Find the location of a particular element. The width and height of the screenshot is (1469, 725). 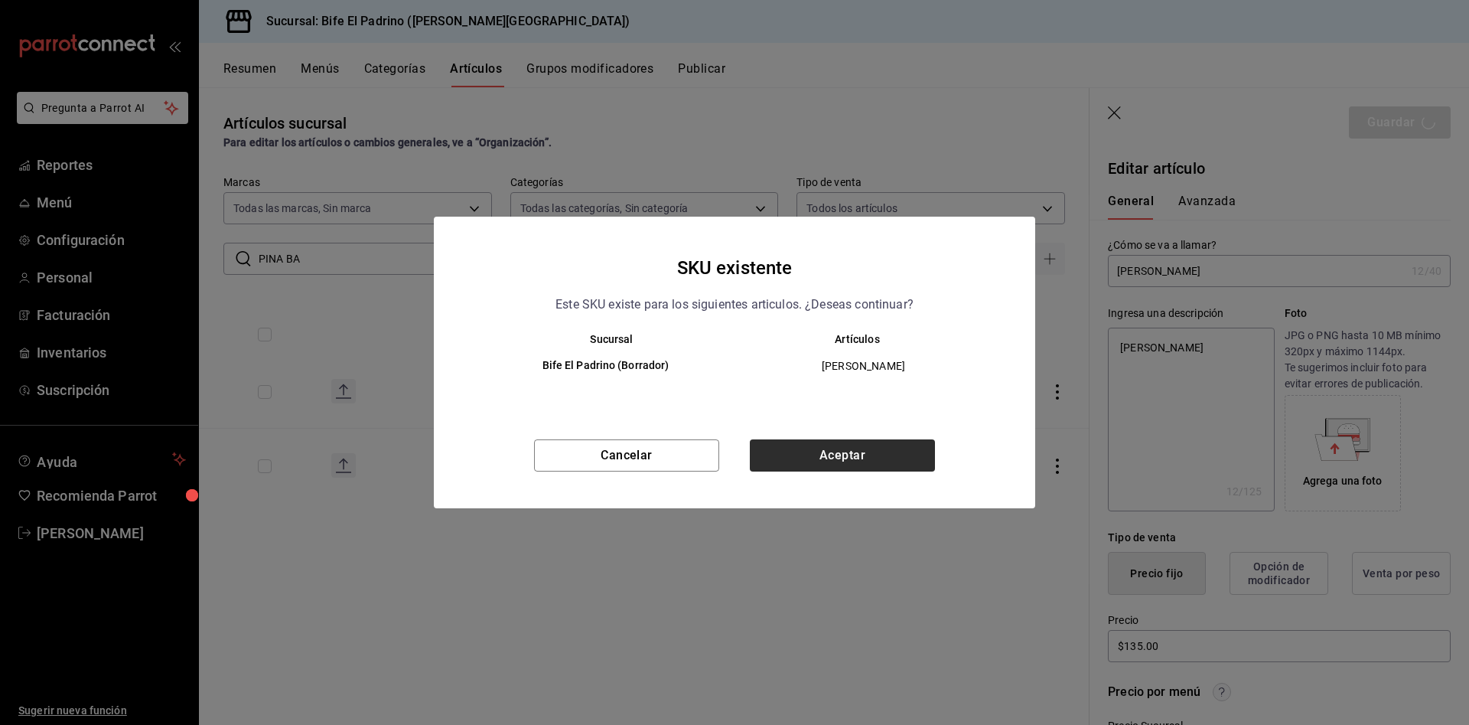

button: Aceptar is located at coordinates (843, 455).